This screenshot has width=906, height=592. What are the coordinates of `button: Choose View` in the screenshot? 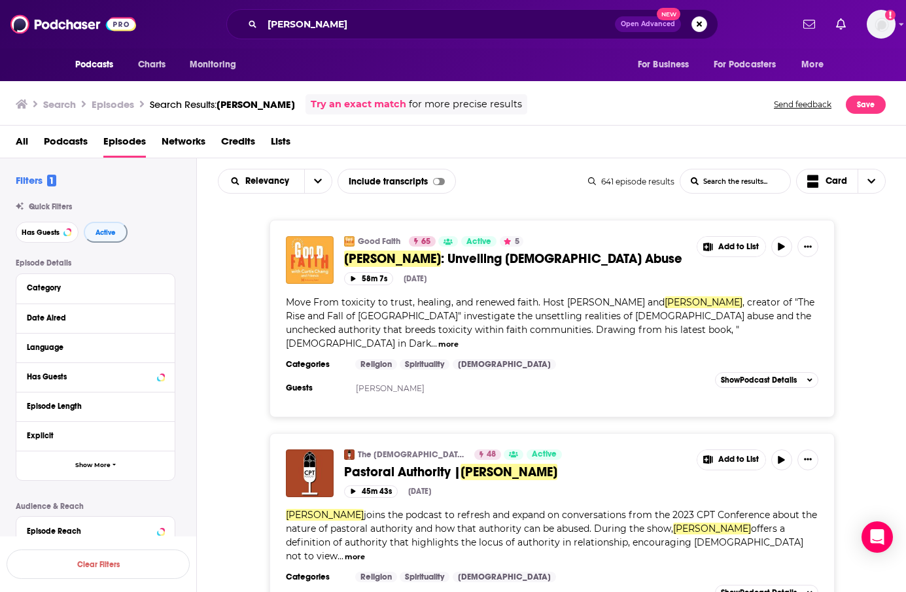 It's located at (841, 181).